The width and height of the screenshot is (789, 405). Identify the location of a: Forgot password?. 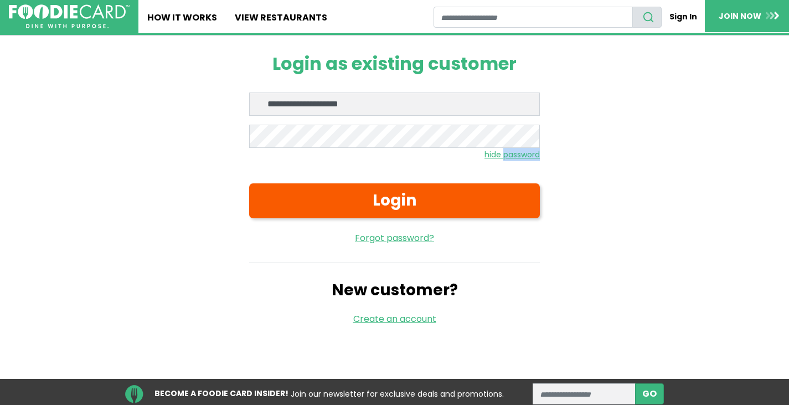
(394, 238).